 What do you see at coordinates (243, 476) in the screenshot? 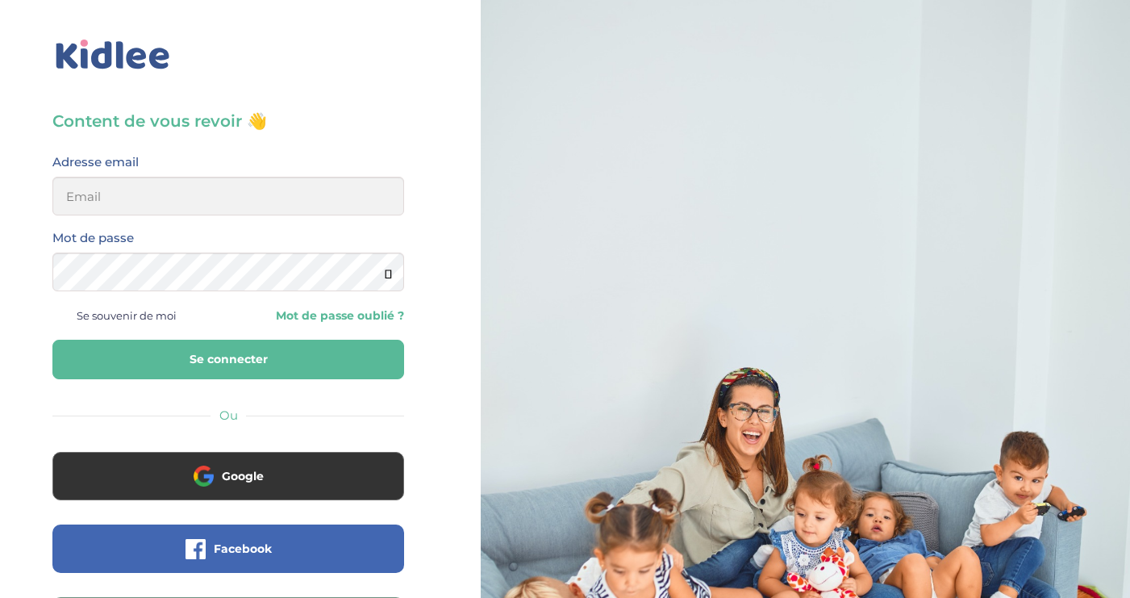
I see `span: Google` at bounding box center [243, 476].